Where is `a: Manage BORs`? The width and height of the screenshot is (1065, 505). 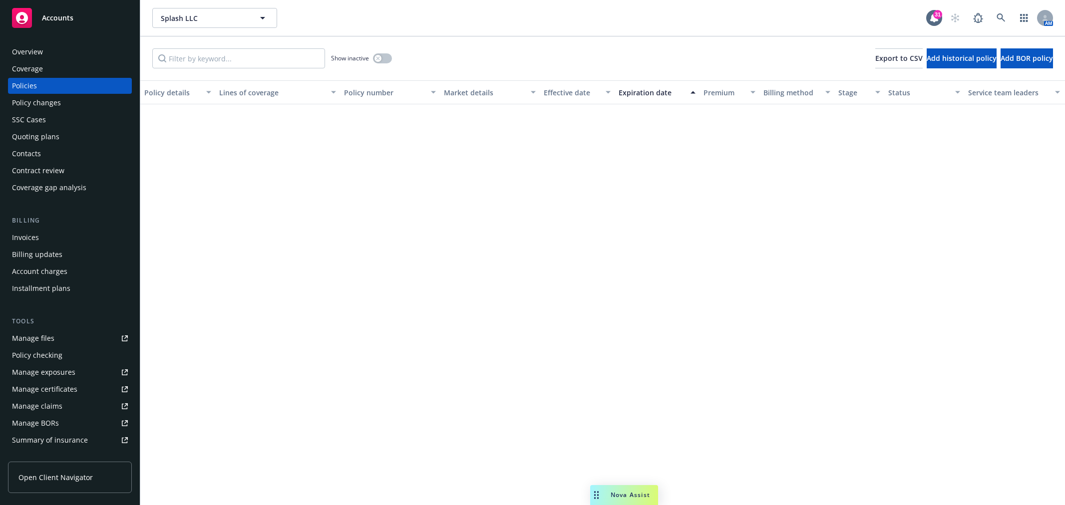
a: Manage BORs is located at coordinates (70, 423).